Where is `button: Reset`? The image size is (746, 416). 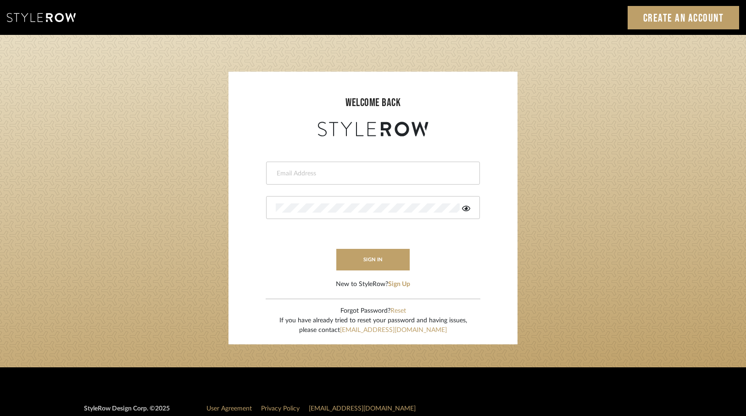 button: Reset is located at coordinates (398, 311).